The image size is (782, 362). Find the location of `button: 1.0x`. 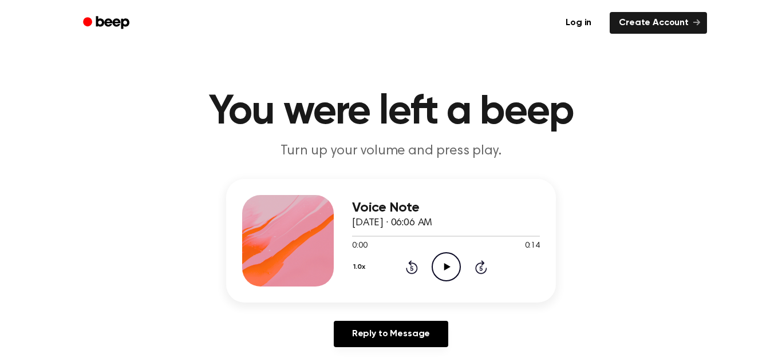

button: 1.0x is located at coordinates (361, 267).